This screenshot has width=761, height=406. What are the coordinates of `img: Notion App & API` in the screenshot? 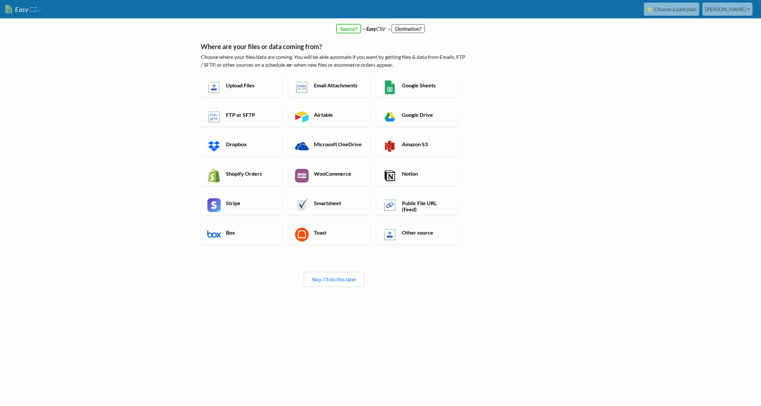 It's located at (390, 176).